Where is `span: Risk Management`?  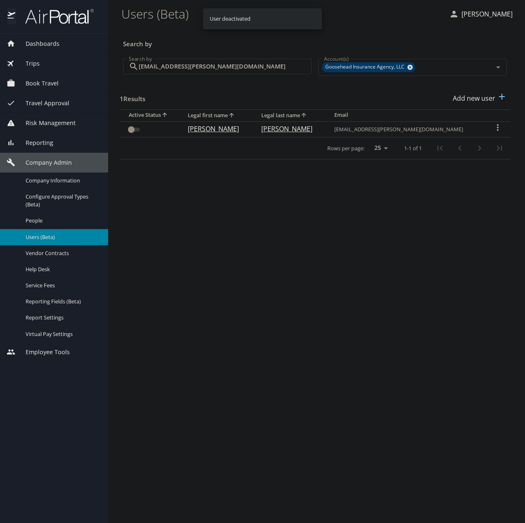
span: Risk Management is located at coordinates (45, 123).